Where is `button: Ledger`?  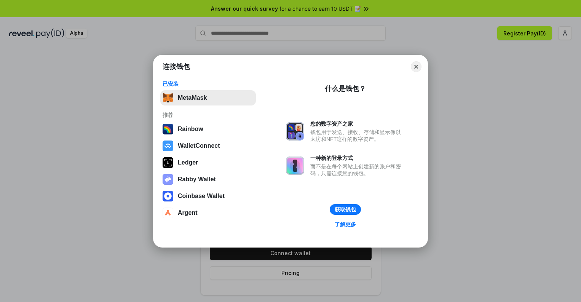 button: Ledger is located at coordinates (208, 163).